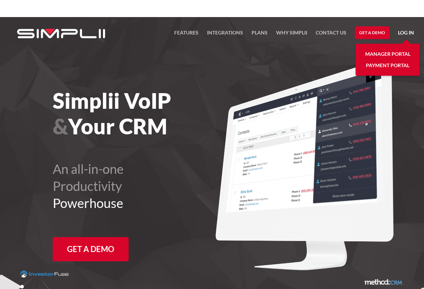 This screenshot has height=289, width=424. Describe the element at coordinates (259, 35) in the screenshot. I see `a: Plans` at that location.